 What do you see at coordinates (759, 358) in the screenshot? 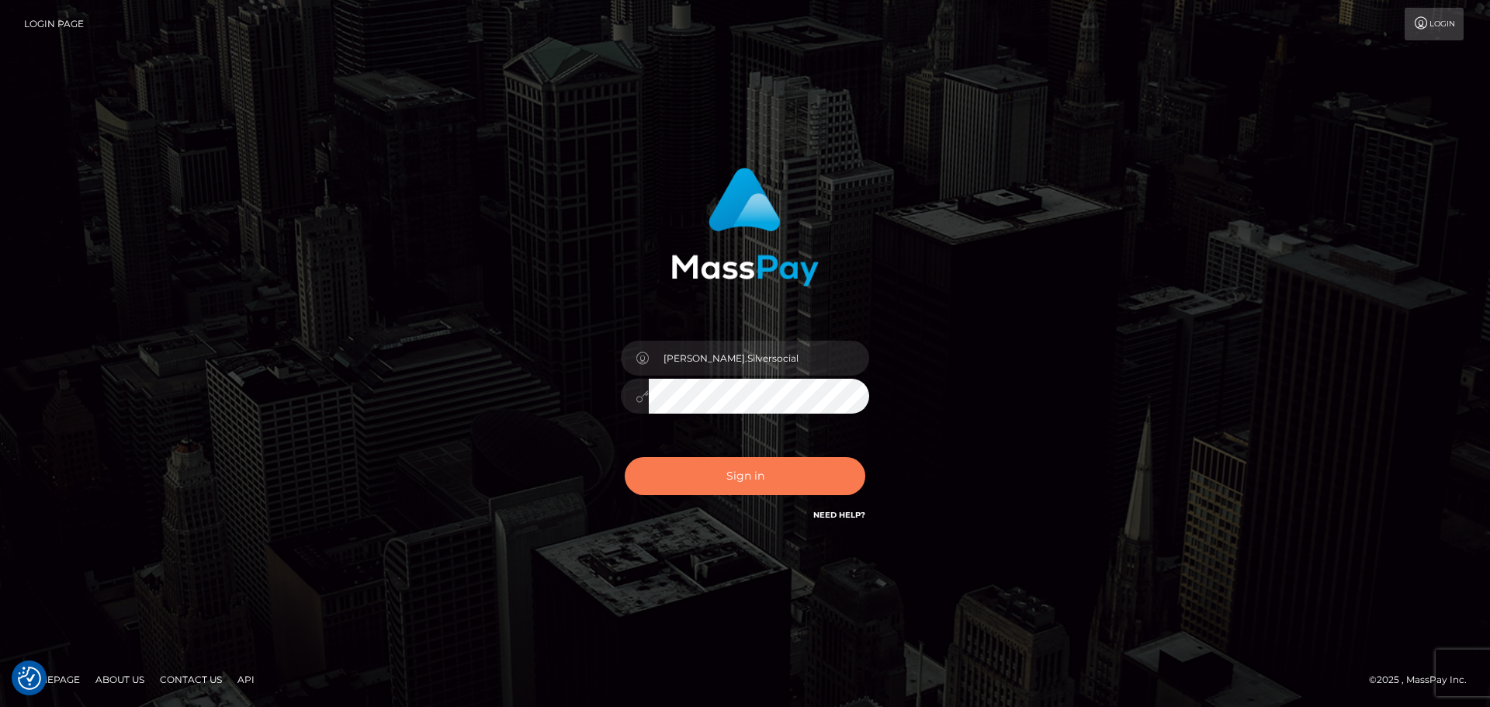
I see `input: Username...` at bounding box center [759, 358].